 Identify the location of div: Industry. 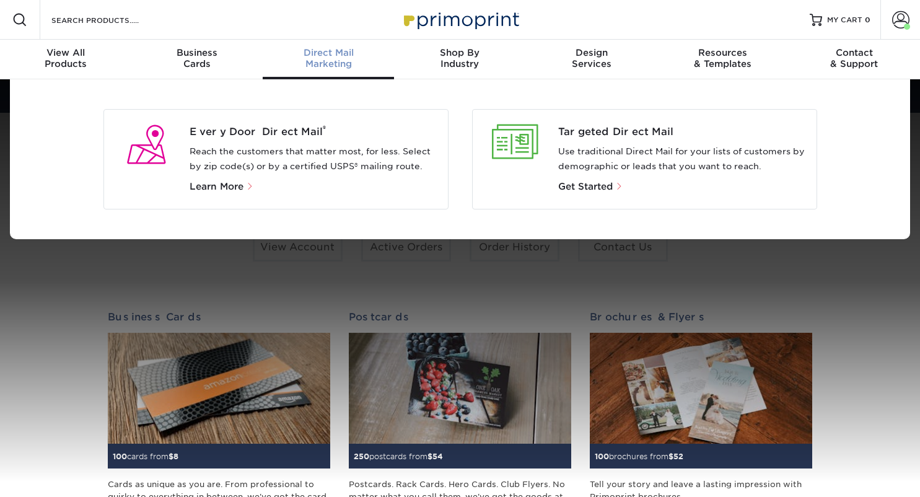
(460, 58).